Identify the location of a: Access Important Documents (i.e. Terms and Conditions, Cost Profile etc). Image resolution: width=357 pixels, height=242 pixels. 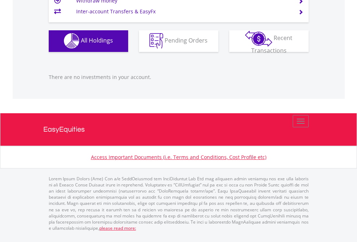
(179, 157).